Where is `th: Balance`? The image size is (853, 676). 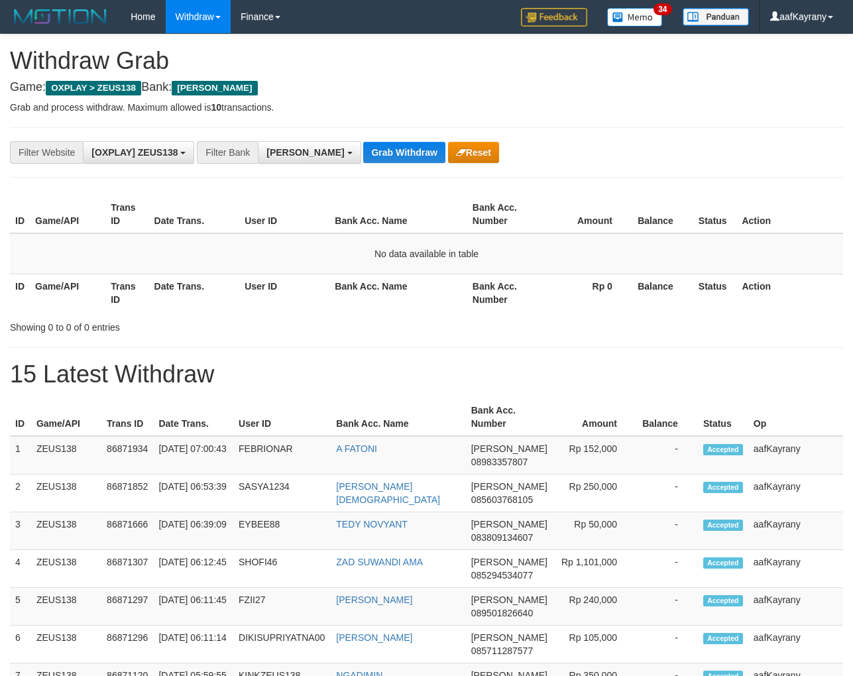
th: Balance is located at coordinates (668, 417).